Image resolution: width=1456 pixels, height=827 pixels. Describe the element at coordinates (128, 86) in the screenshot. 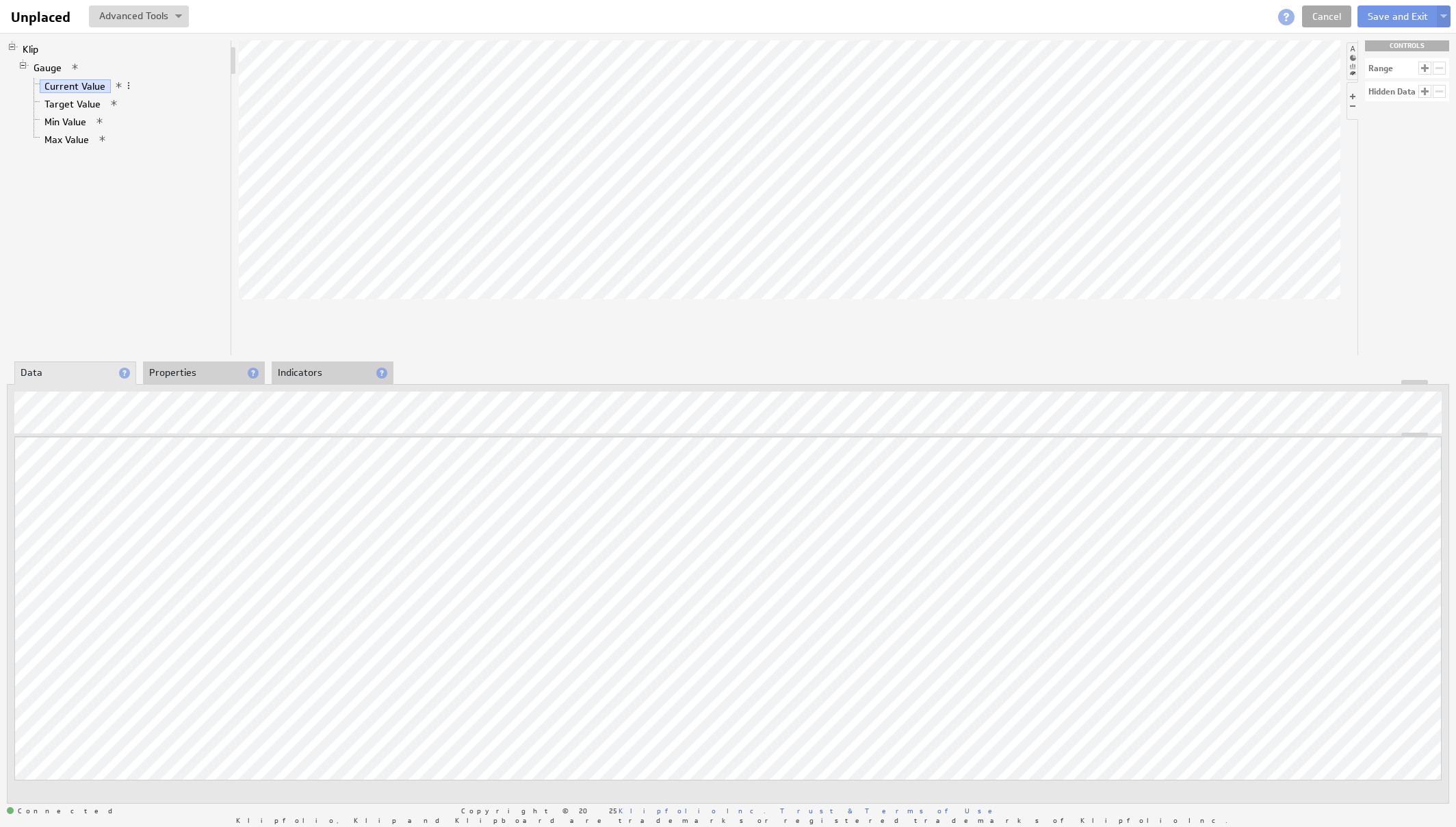

I see `span: More actions` at that location.